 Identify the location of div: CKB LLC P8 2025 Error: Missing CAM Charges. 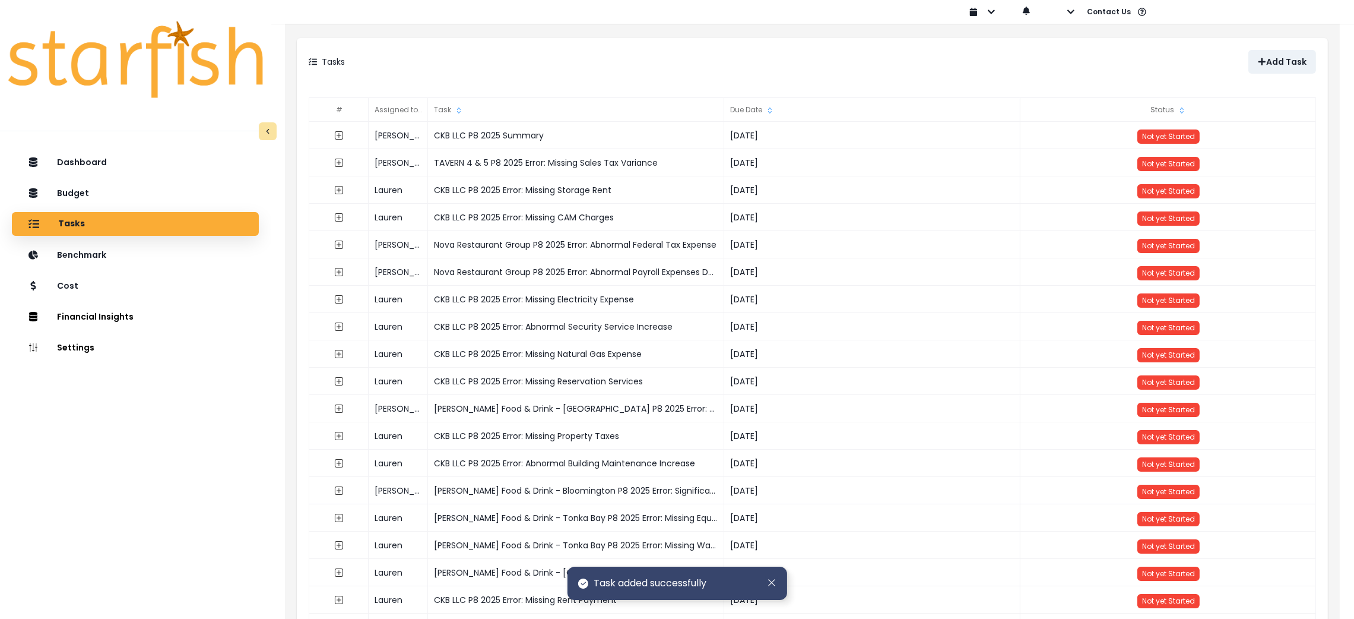
(576, 217).